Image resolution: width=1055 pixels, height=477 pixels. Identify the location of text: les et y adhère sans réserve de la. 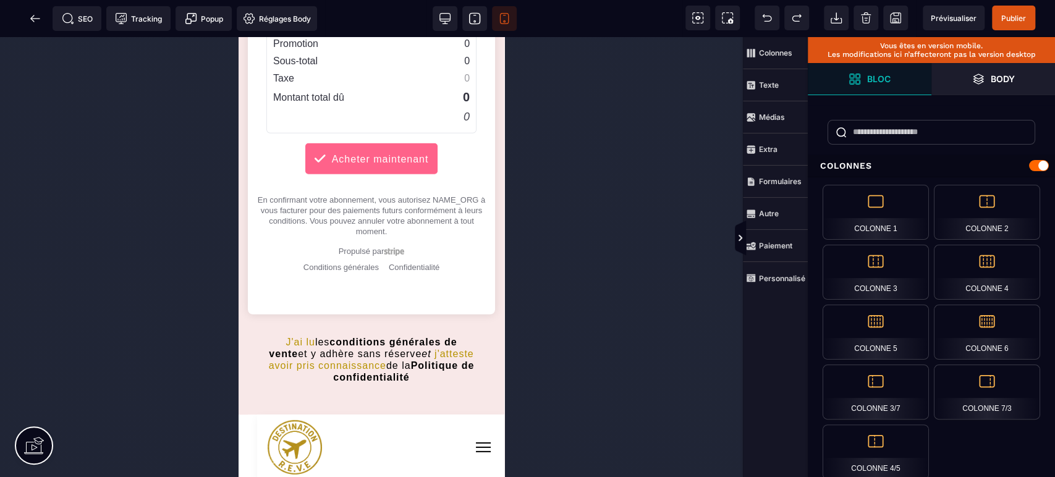
(133, 323).